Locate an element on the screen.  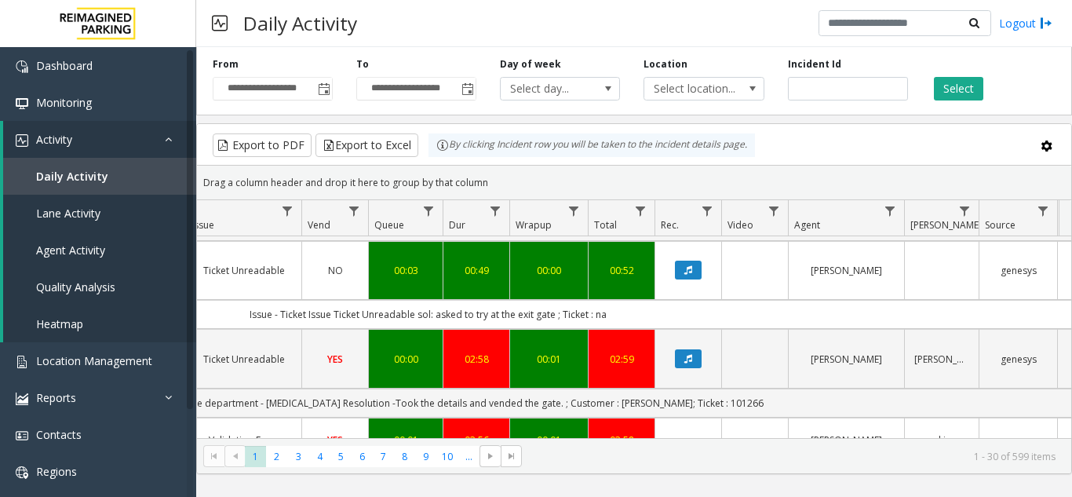
label: From is located at coordinates (225, 64).